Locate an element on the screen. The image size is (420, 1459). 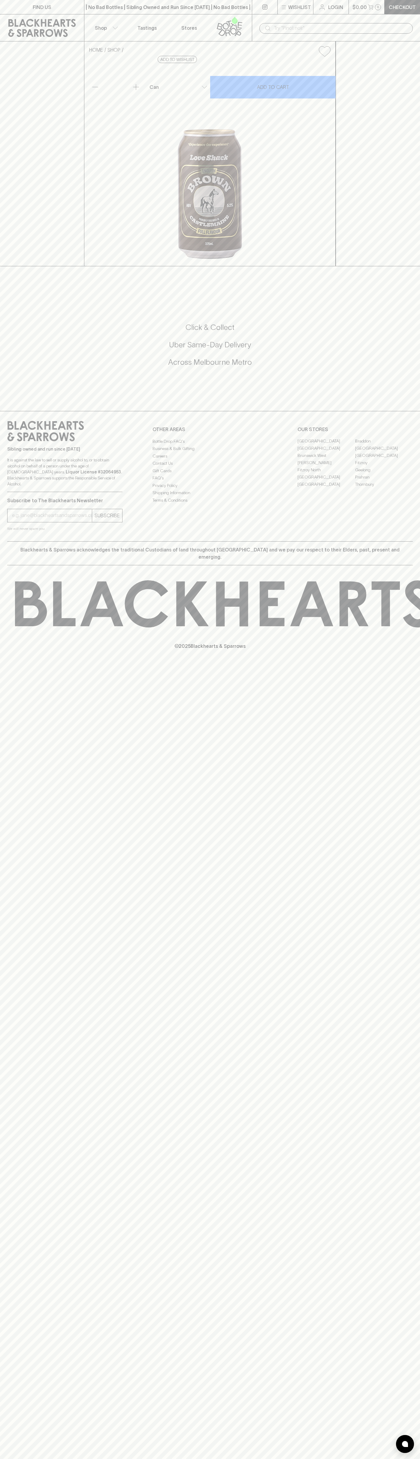
button: ADD TO CART is located at coordinates (273, 87).